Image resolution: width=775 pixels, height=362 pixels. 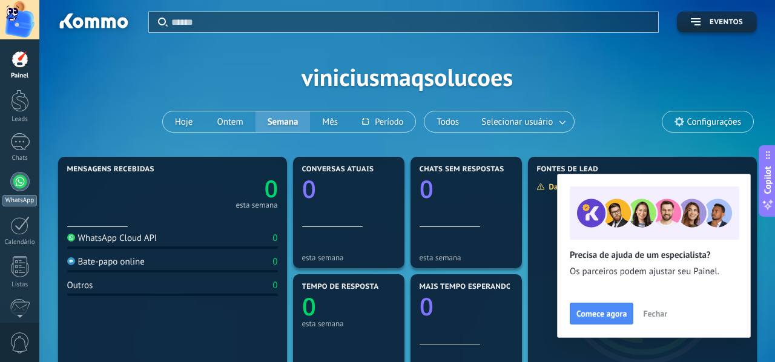 What do you see at coordinates (447, 122) in the screenshot?
I see `button: Todos` at bounding box center [447, 122].